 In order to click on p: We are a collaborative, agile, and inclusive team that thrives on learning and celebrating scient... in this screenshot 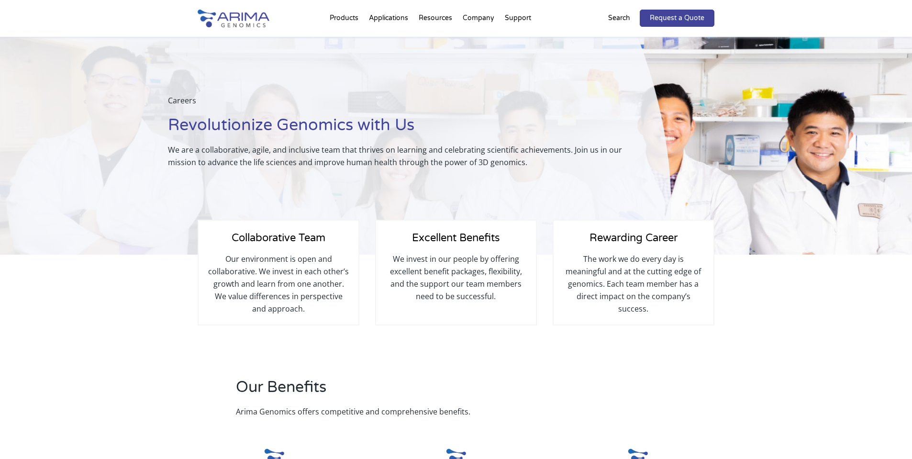, I will do `click(408, 156)`.